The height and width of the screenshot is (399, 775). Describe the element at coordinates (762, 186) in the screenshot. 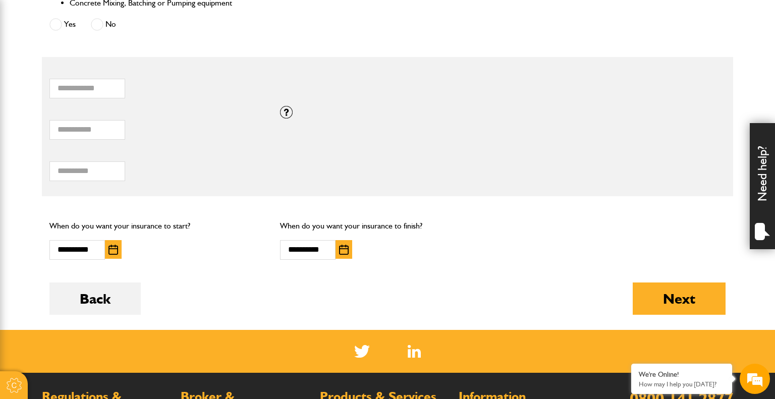

I see `div: Need help?` at that location.